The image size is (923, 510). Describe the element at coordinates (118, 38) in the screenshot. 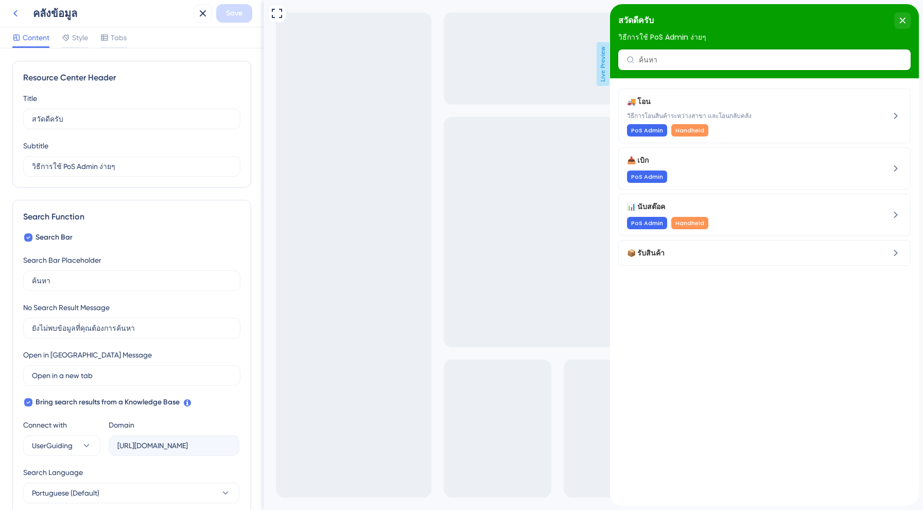

I see `span: Tabs` at that location.